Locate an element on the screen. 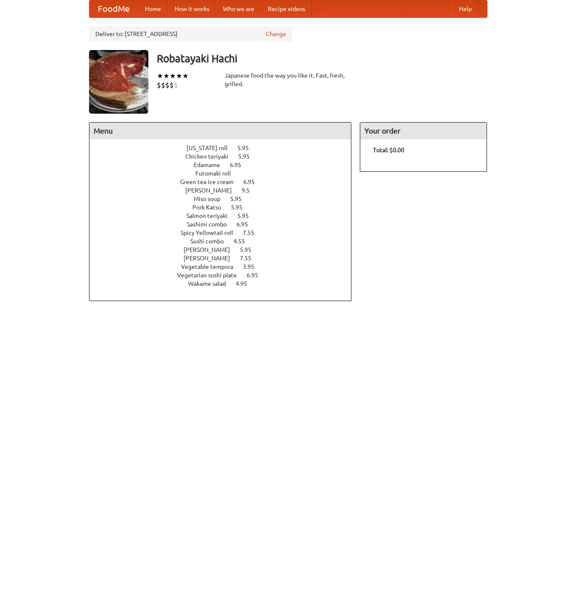  a: Chicken teriyaki 5.95 is located at coordinates (225, 156).